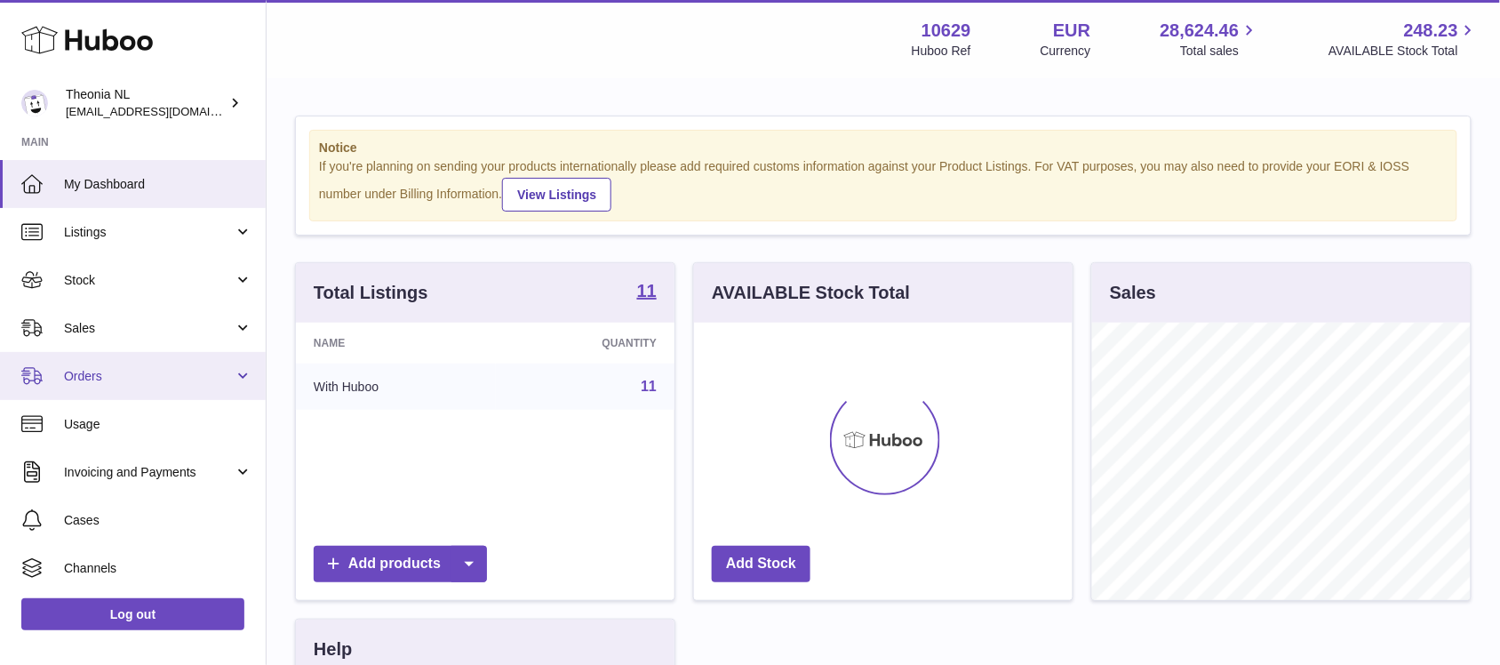 This screenshot has width=1500, height=665. I want to click on span: 248.23, so click(1431, 30).